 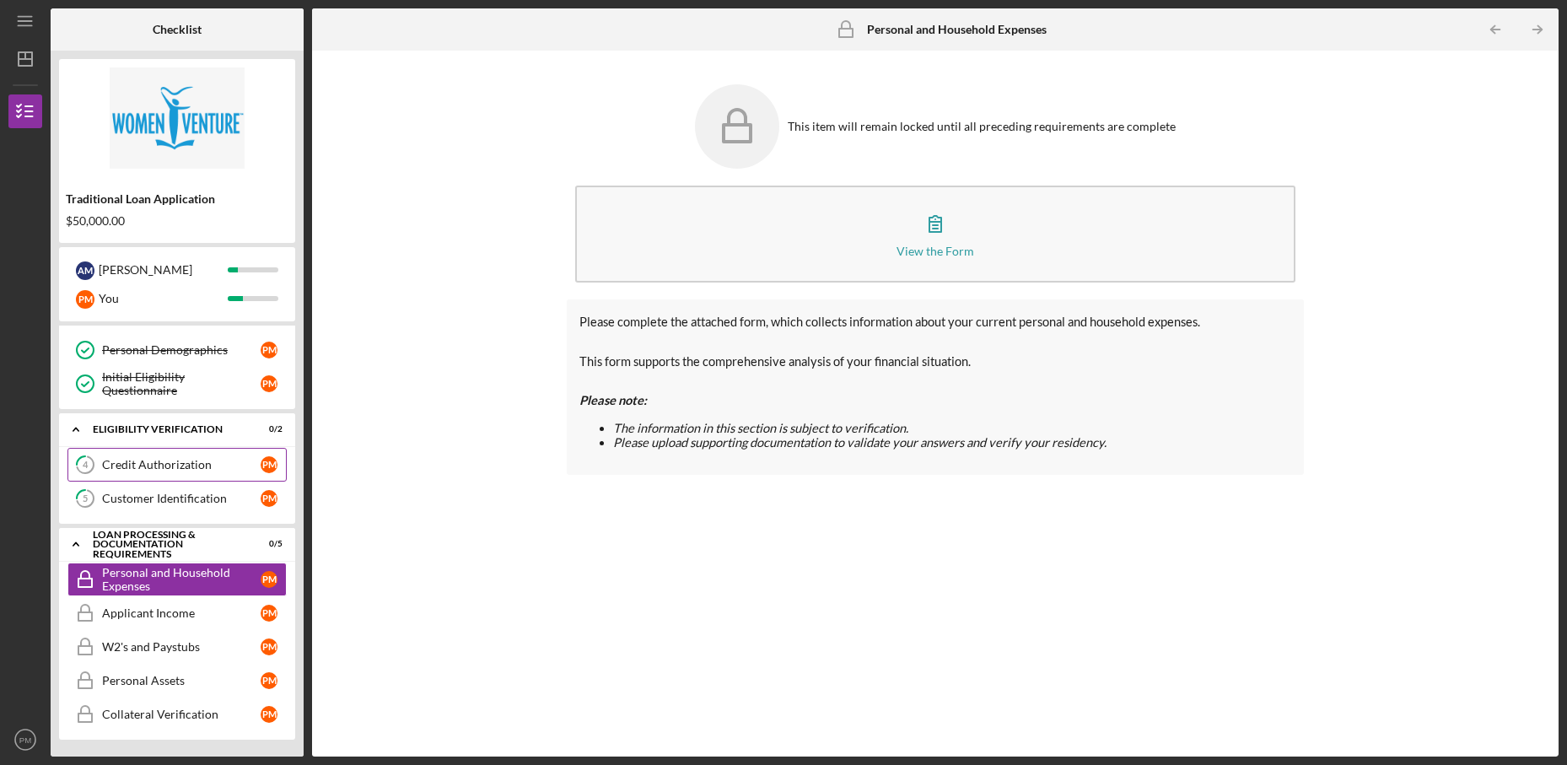 I want to click on tspan: 4, so click(x=85, y=465).